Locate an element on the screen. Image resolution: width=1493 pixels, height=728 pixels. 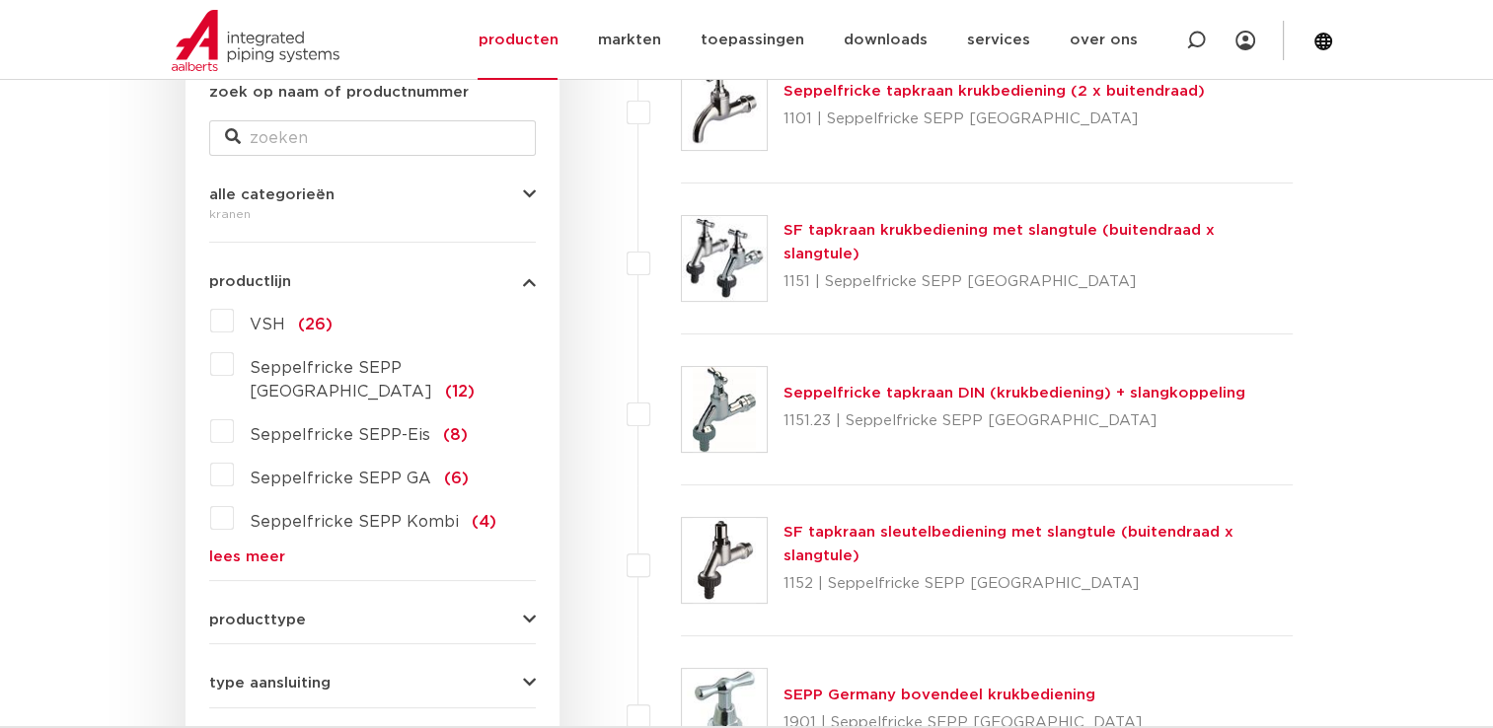
input: zoeken is located at coordinates (372, 138).